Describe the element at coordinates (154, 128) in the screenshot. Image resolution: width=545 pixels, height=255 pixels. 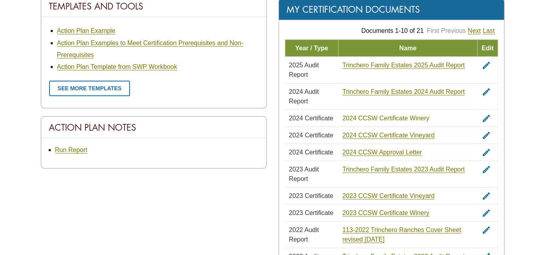
I see `div: Action Plan Notes` at that location.